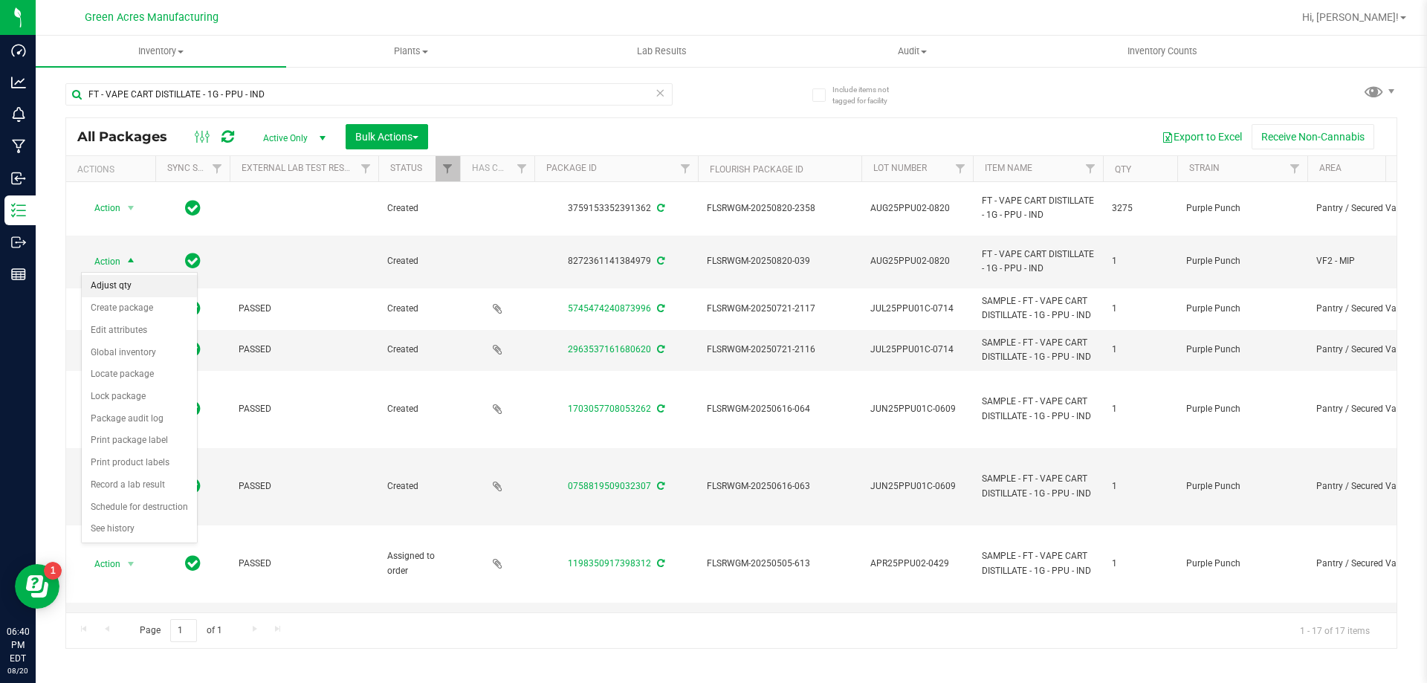  Describe the element at coordinates (19, 274) in the screenshot. I see `inline-svg: Reports` at that location.